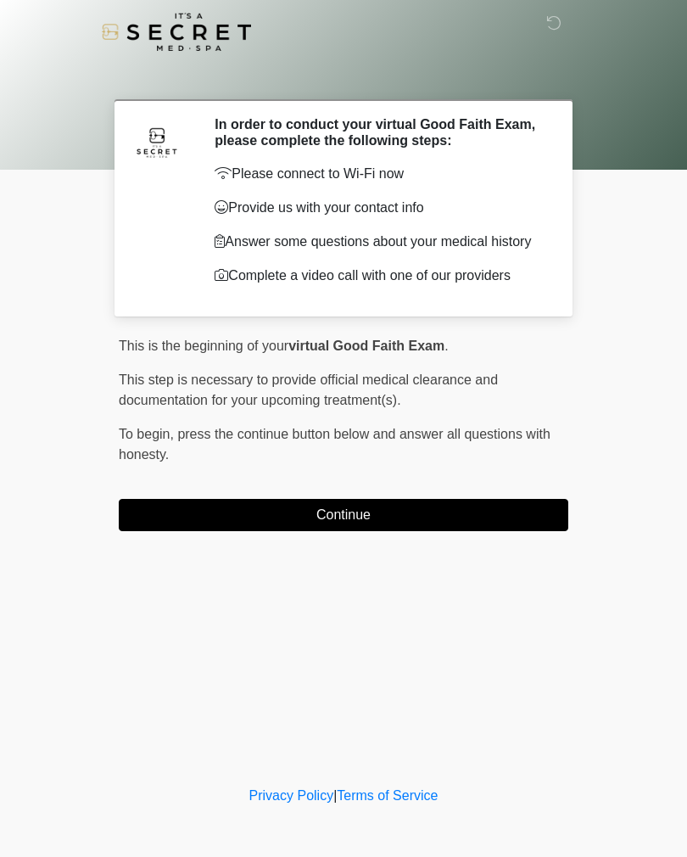  Describe the element at coordinates (334, 444) in the screenshot. I see `span: press the continue button below and answer all questions with honesty.` at that location.